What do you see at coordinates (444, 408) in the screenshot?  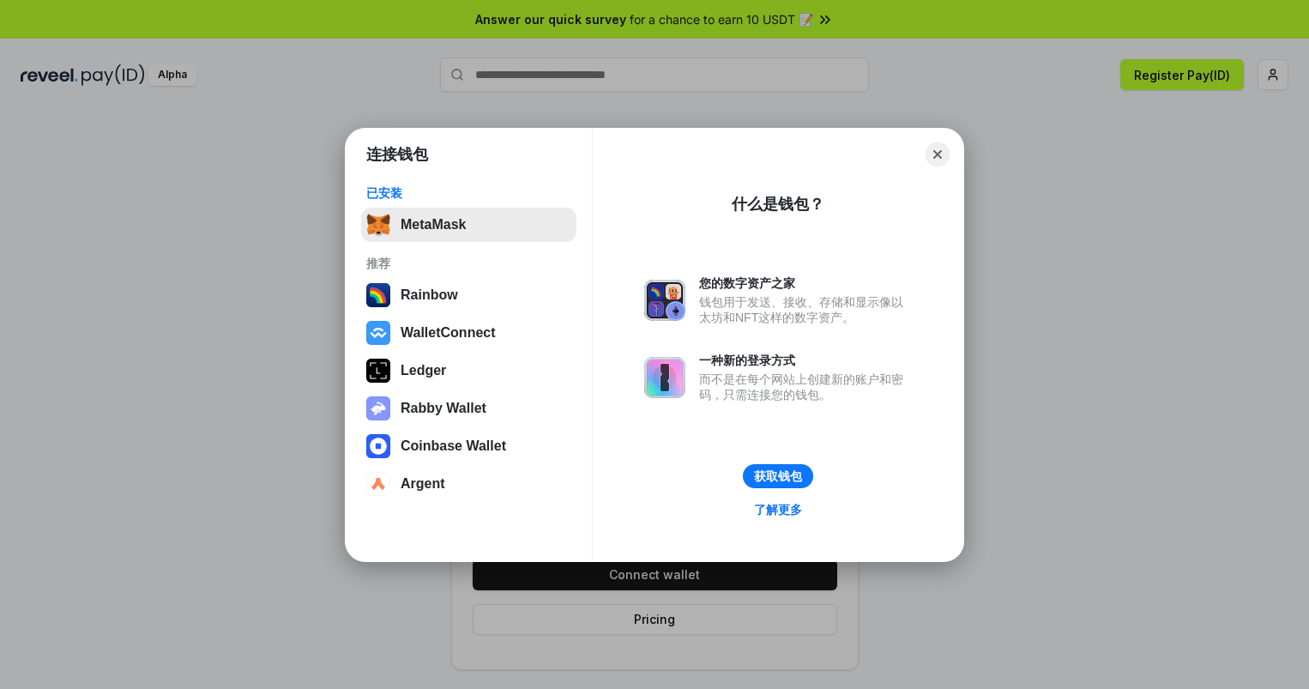 I see `div: Rabby Wallet` at bounding box center [444, 408].